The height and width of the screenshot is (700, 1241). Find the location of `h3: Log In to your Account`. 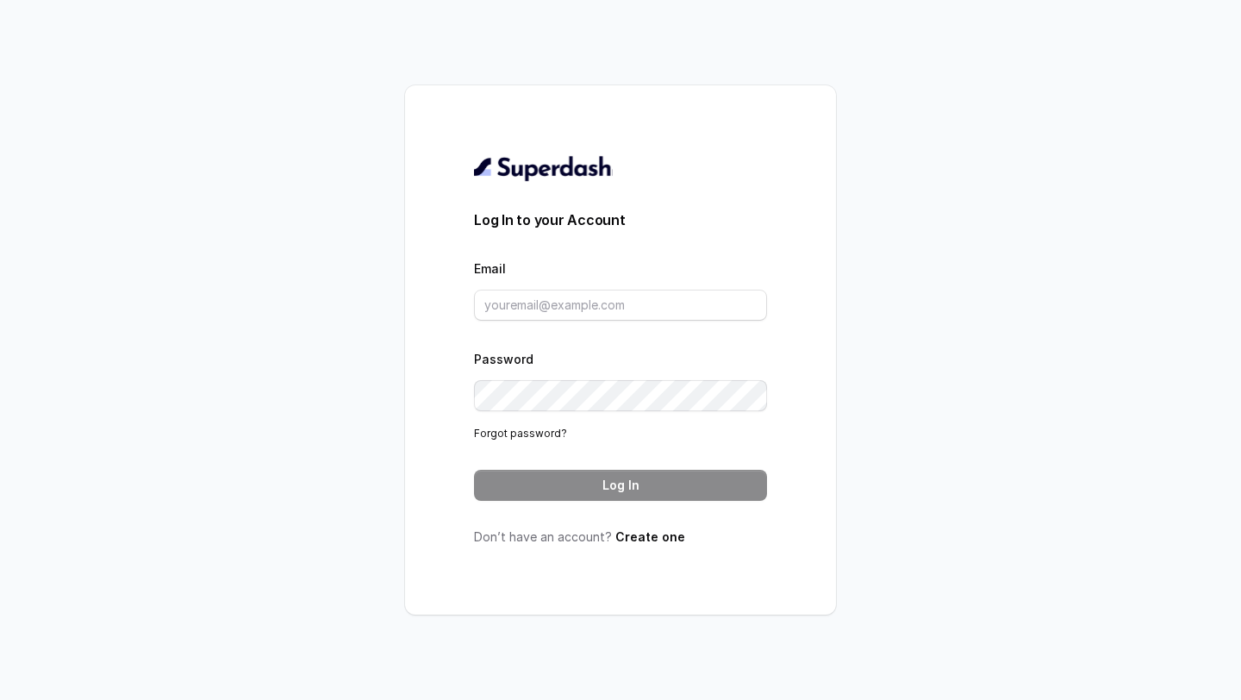

h3: Log In to your Account is located at coordinates (621, 220).